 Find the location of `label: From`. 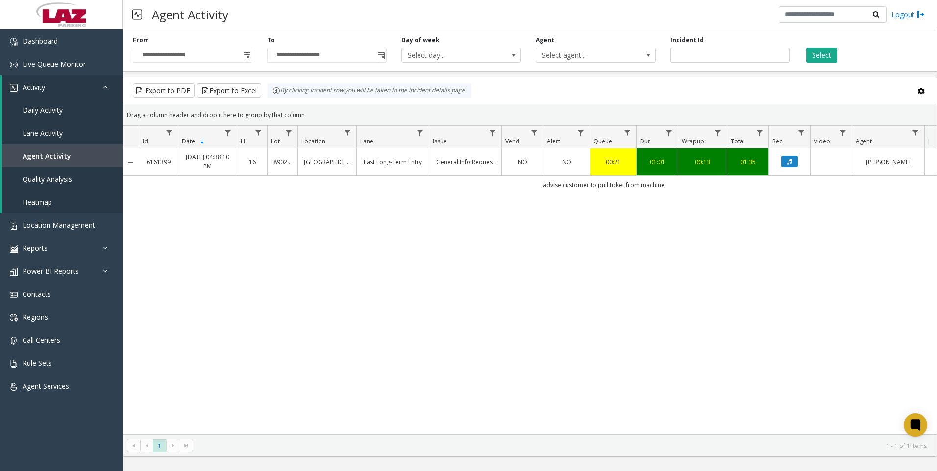

label: From is located at coordinates (141, 40).